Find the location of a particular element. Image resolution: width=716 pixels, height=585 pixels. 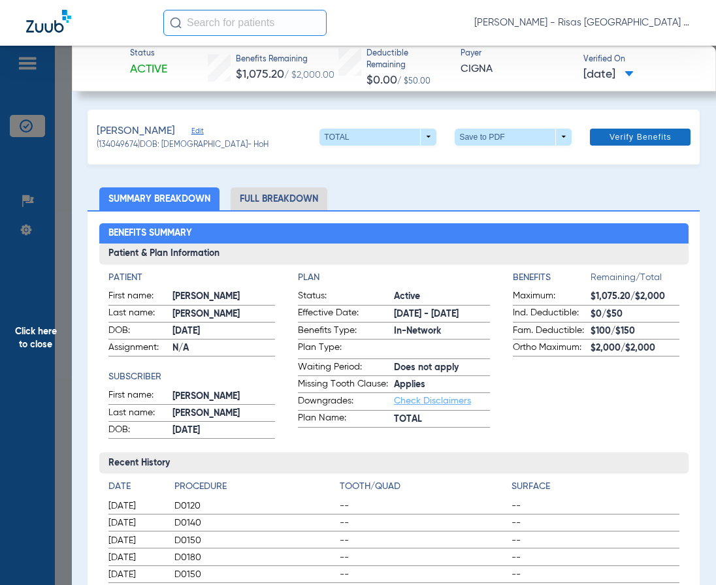

h2: Benefits Summary is located at coordinates (394, 234).